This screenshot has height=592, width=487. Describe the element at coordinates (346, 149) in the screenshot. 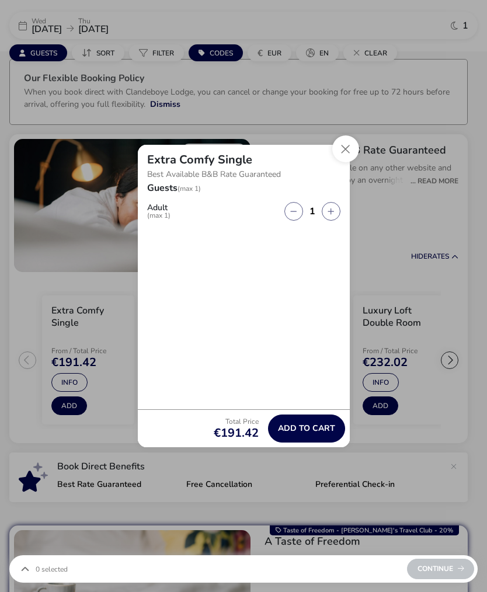

I see `button: Close` at that location.